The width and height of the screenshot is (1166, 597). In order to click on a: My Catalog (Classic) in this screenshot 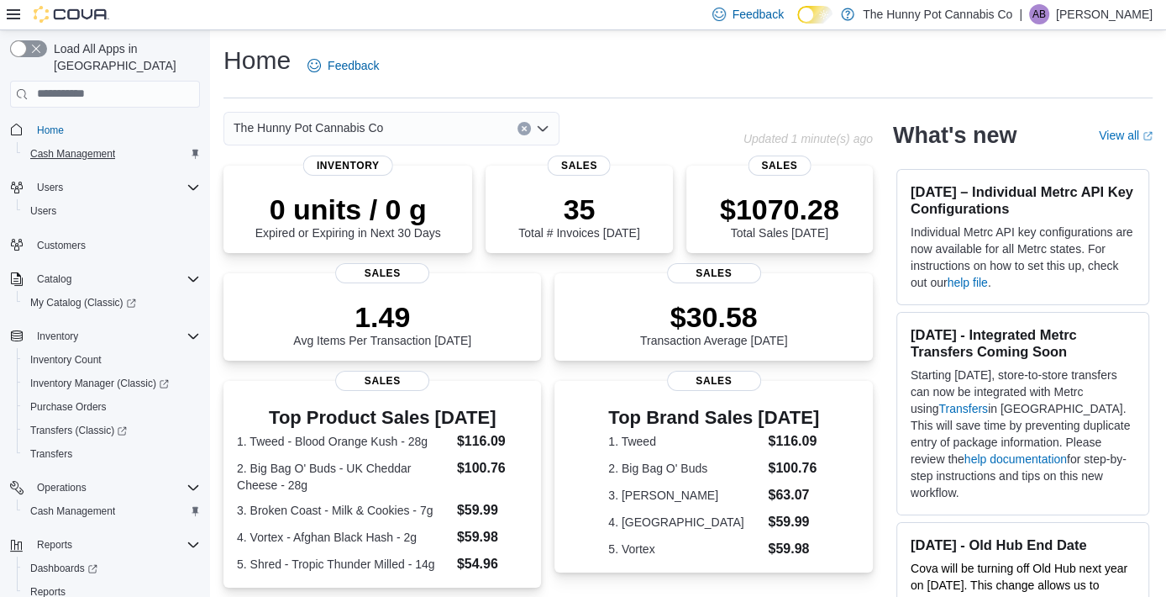, I will do `click(83, 303)`.